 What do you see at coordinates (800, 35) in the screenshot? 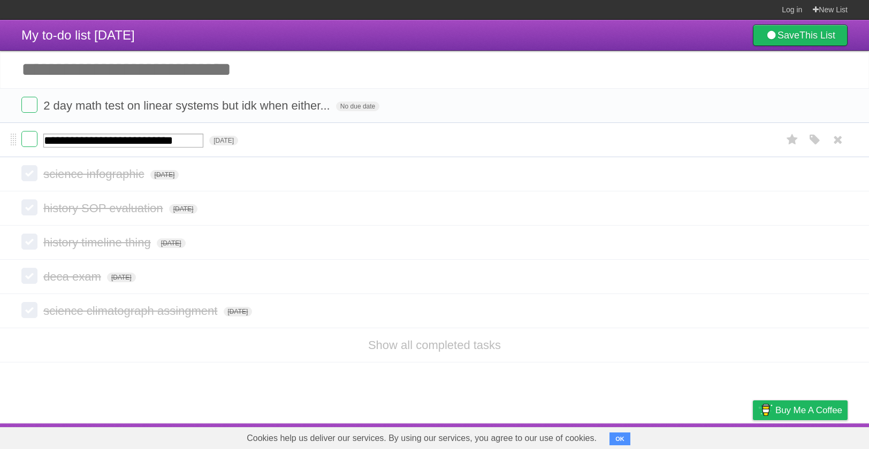
I see `a: SaveThis List` at bounding box center [800, 35].